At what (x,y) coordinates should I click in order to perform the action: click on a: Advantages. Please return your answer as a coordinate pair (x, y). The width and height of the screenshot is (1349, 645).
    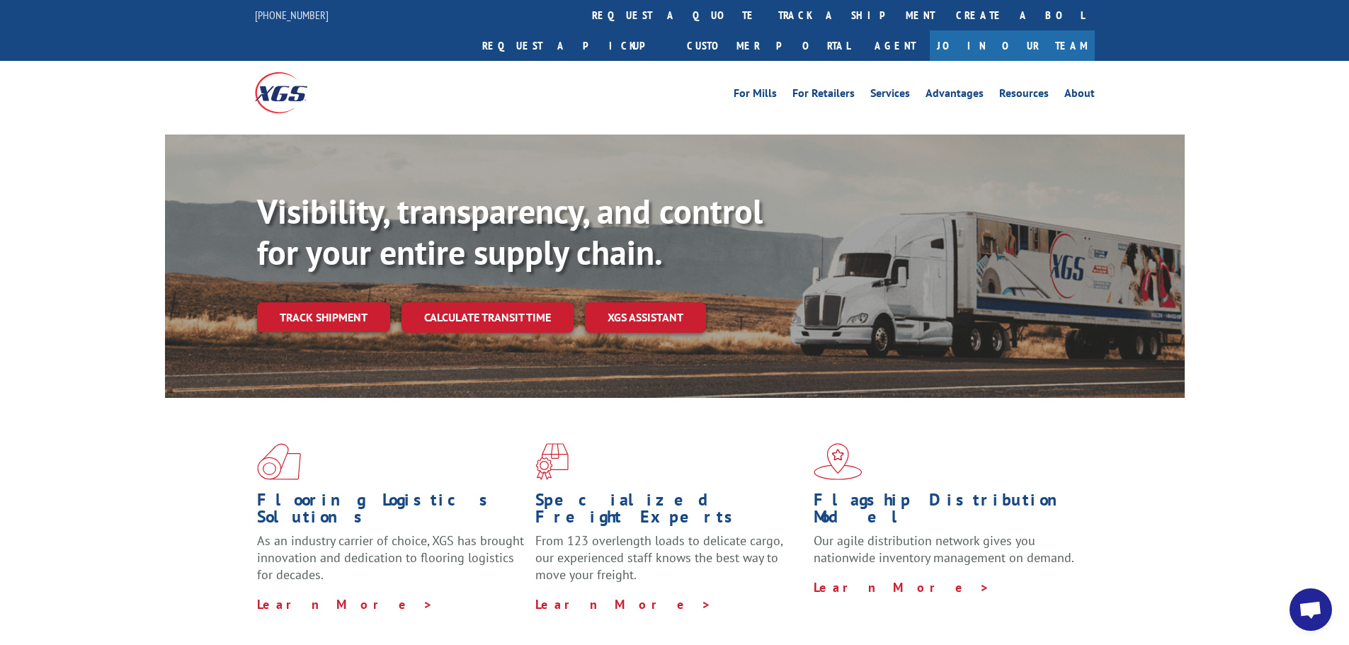
    Looking at the image, I should click on (955, 96).